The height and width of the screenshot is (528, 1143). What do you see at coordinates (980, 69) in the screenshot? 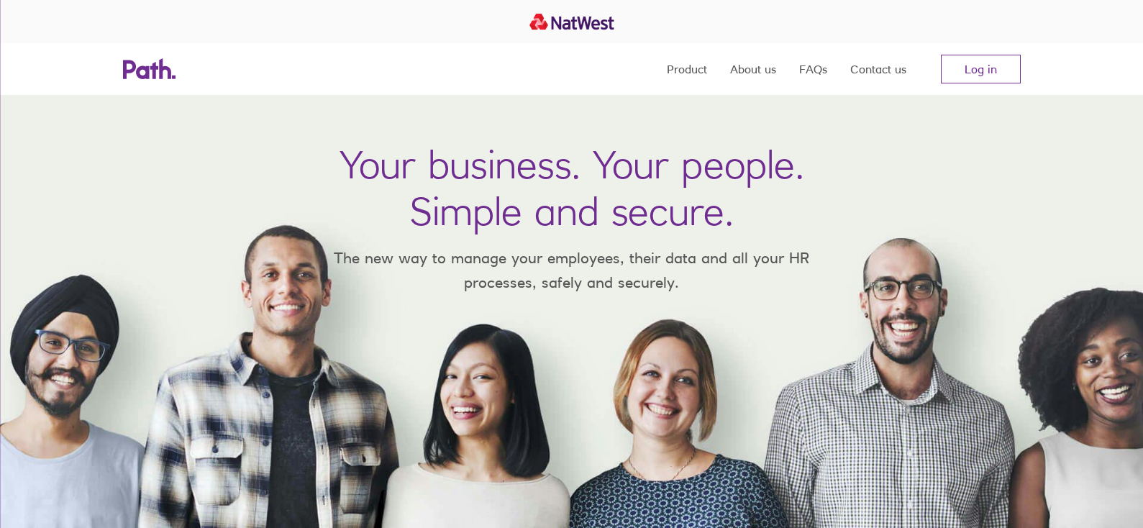
I see `a: Log in` at bounding box center [980, 69].